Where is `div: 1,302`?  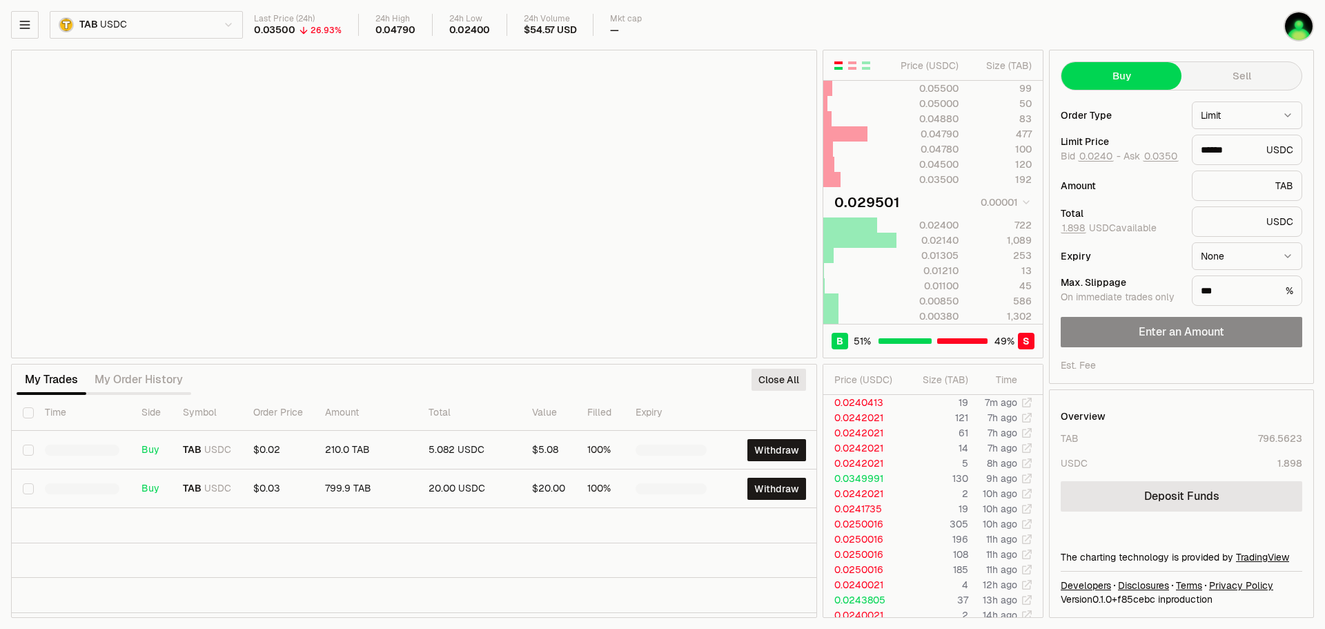
div: 1,302 is located at coordinates (1001, 316).